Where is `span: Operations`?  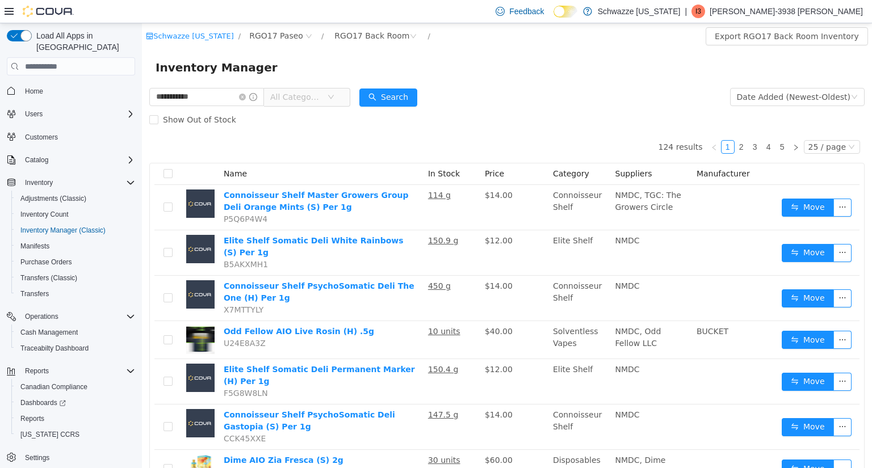 span: Operations is located at coordinates (78, 317).